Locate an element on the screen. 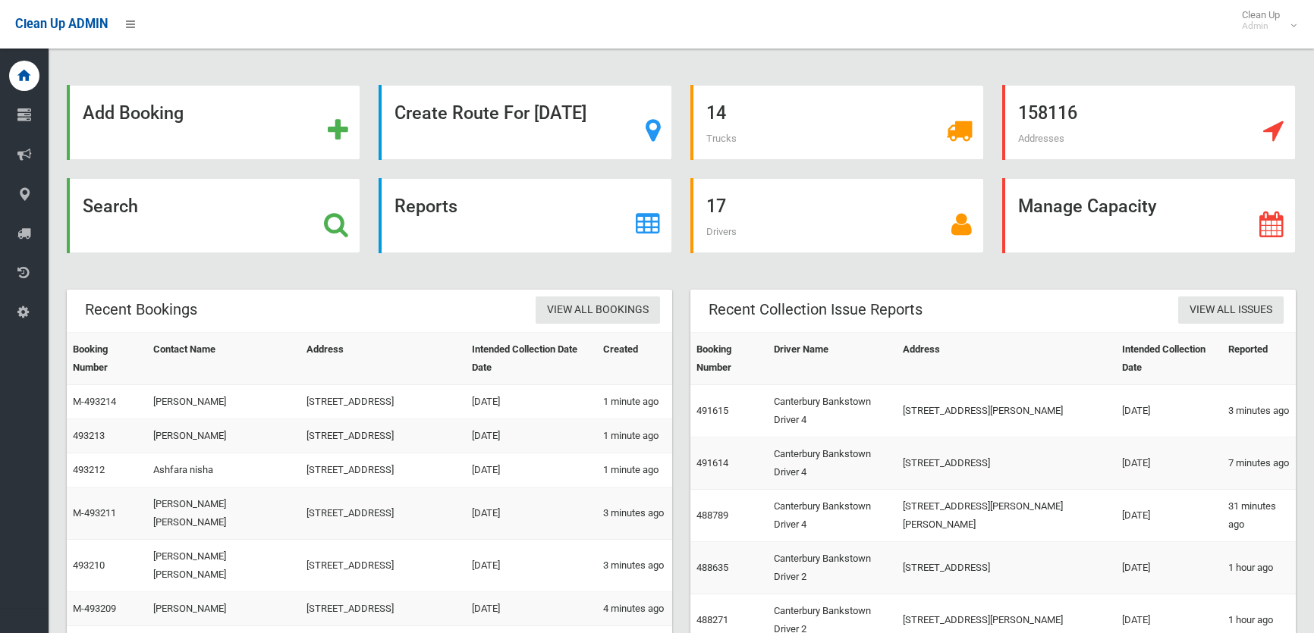  th: Contact Name is located at coordinates (224, 359).